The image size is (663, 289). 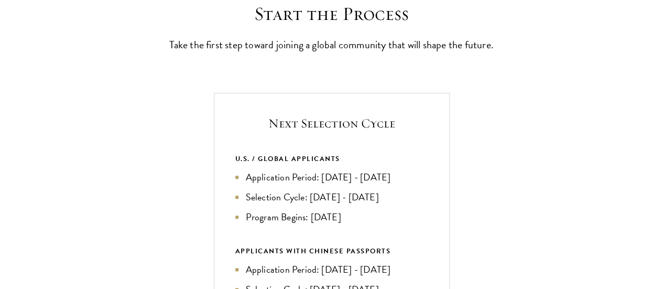 I want to click on h5: Next Selection Cycle, so click(x=332, y=123).